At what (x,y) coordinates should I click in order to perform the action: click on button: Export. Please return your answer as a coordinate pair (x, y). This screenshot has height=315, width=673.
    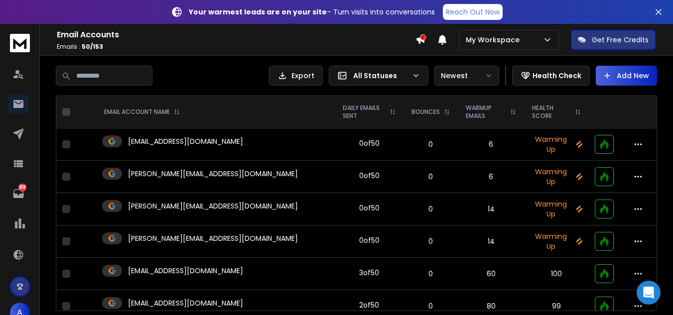
    Looking at the image, I should click on (296, 76).